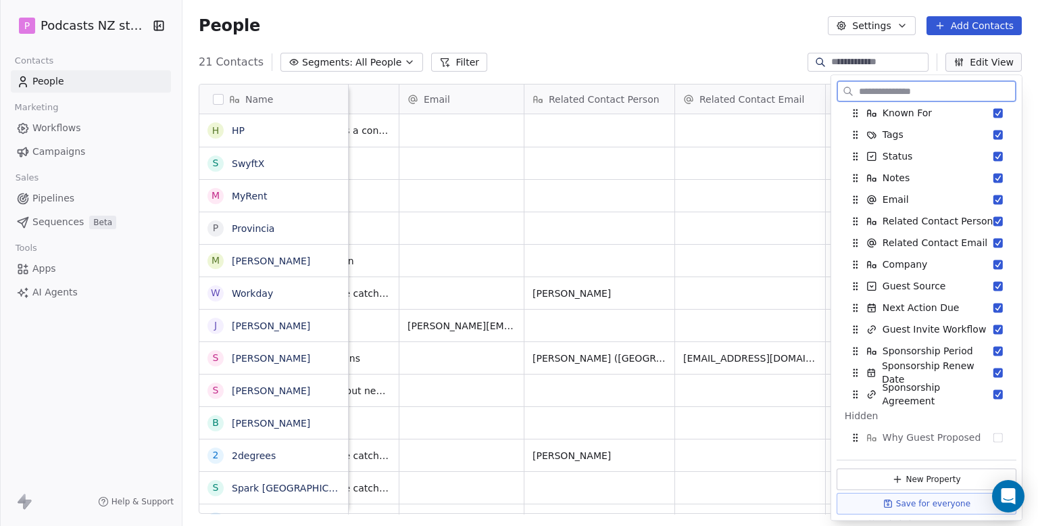  I want to click on span: Sponsorship Agreement, so click(938, 394).